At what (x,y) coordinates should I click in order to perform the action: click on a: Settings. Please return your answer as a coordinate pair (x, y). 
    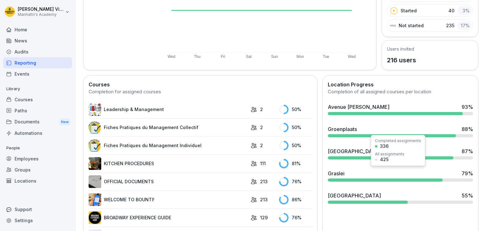
    Looking at the image, I should click on (38, 220).